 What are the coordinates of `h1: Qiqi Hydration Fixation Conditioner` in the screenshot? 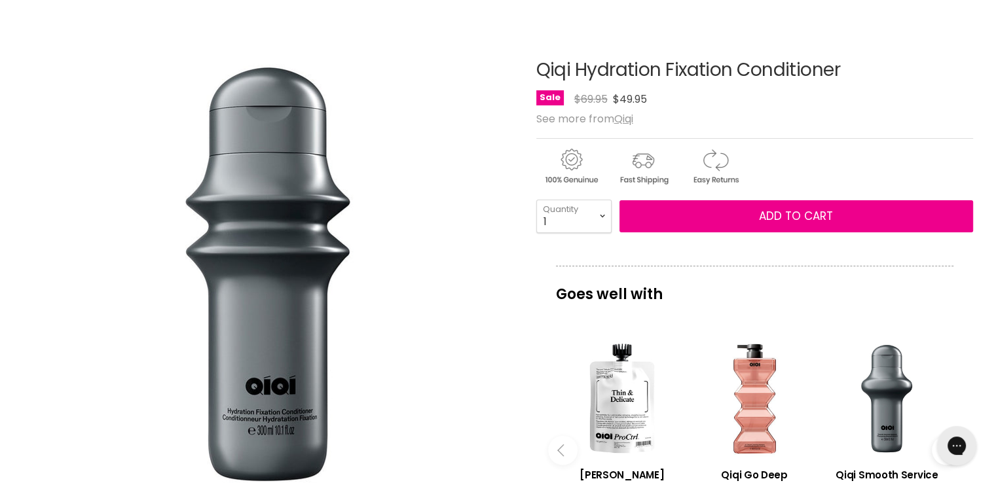 It's located at (755, 70).